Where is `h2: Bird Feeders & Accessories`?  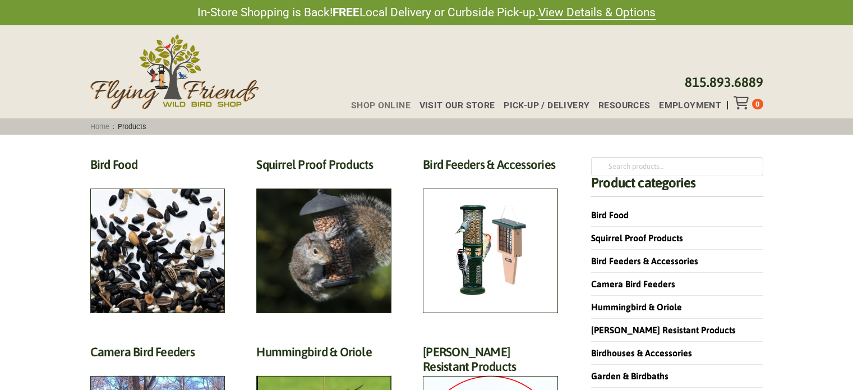
h2: Bird Feeders & Accessories is located at coordinates (490, 167).